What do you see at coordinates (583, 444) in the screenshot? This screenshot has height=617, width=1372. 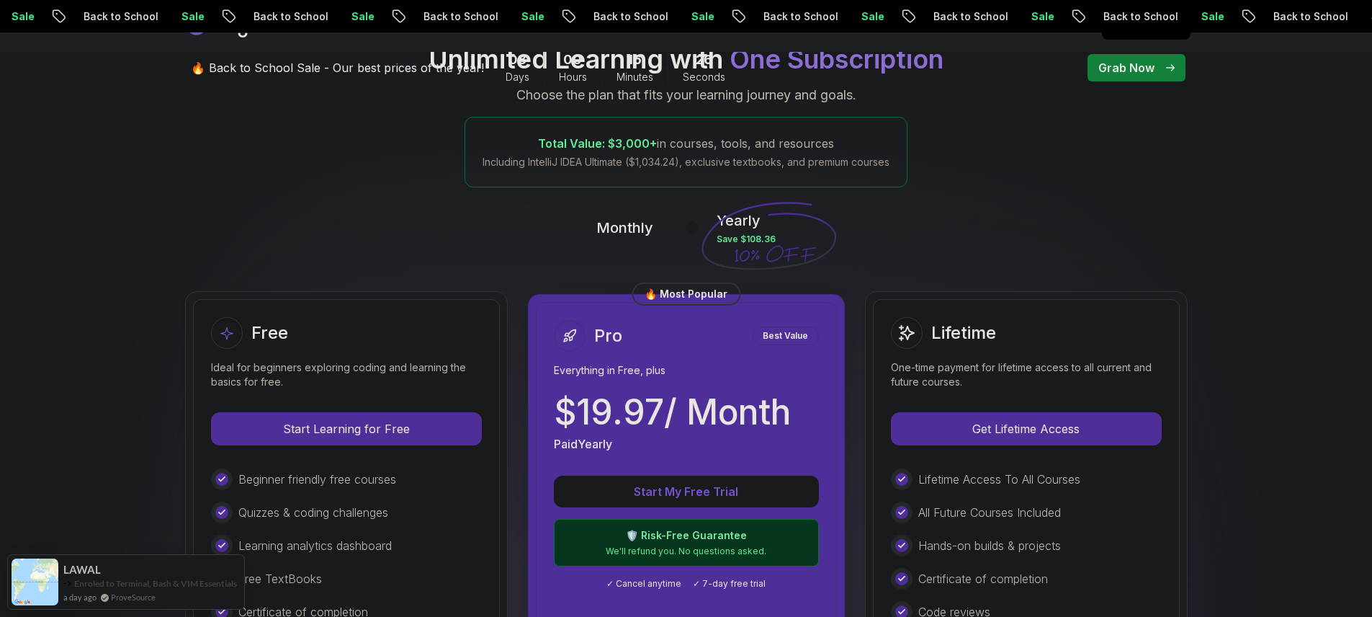 I see `p: Paid Yearly` at bounding box center [583, 444].